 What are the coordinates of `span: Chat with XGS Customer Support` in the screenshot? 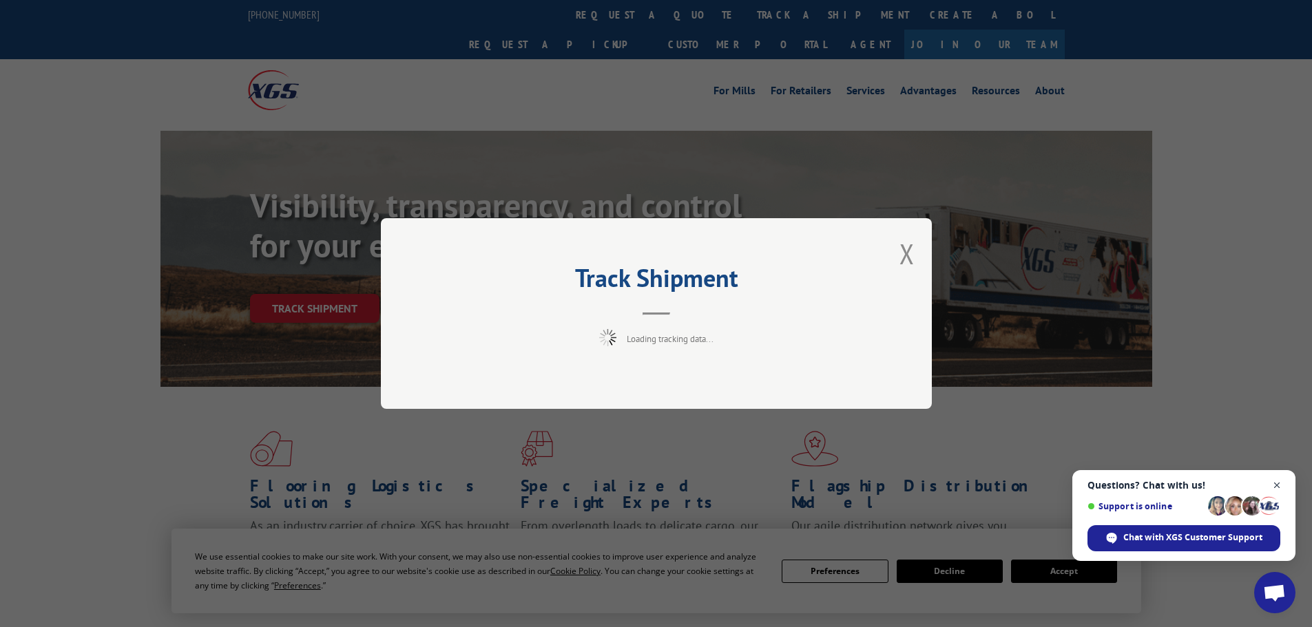 It's located at (1193, 538).